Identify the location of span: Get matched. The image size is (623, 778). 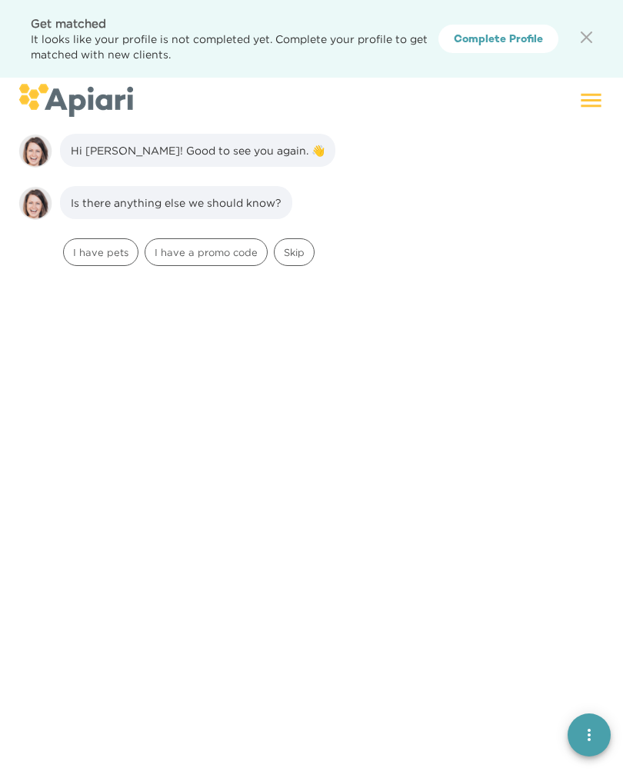
(68, 23).